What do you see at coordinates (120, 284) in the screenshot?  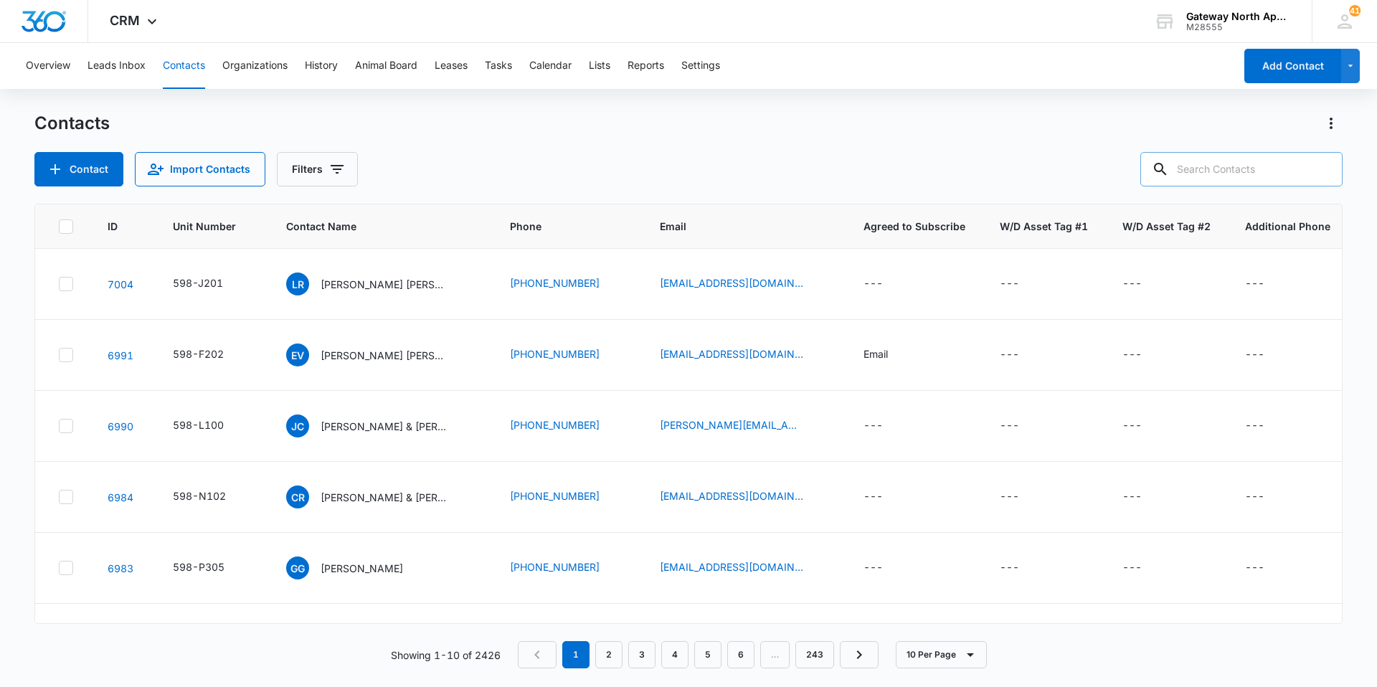 I see `a: Navigate to contact details page for Luis Rueben Cortes Ramirez & Edith Urquizo` at bounding box center [120, 284].